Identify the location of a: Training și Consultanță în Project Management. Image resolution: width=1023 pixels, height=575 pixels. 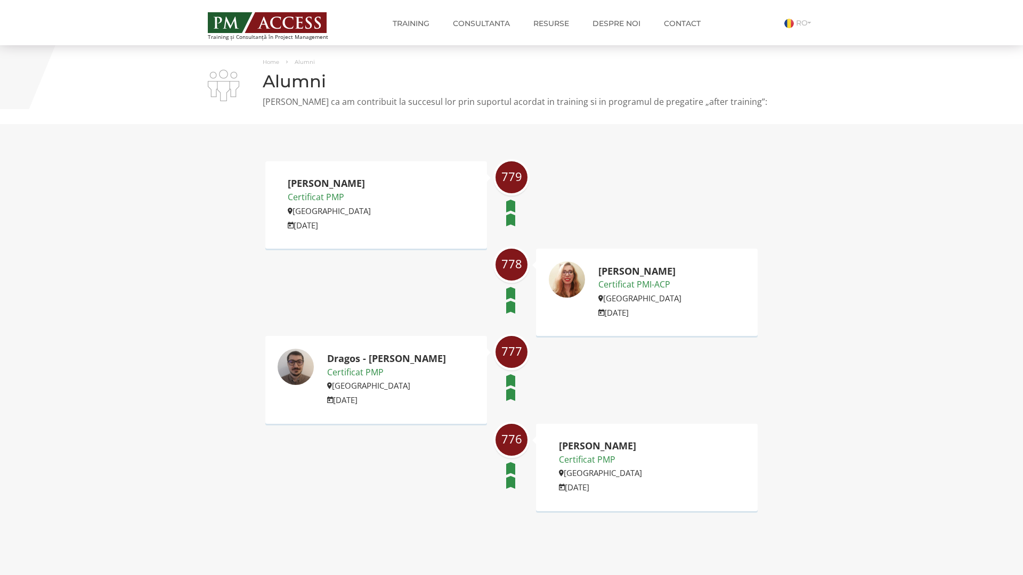
(278, 25).